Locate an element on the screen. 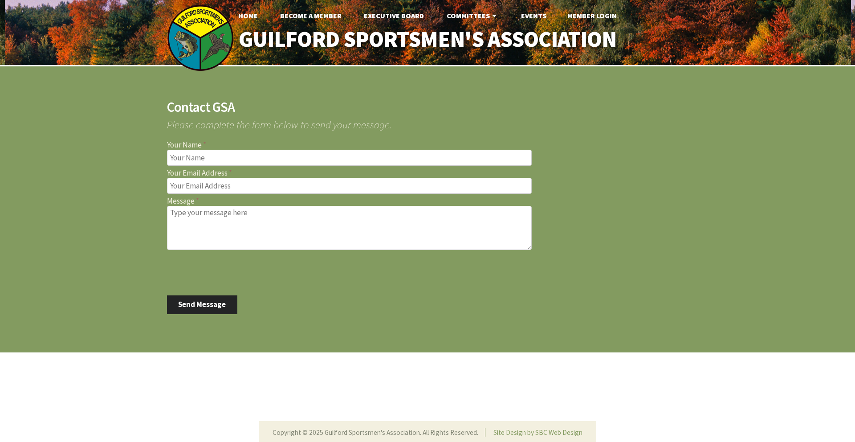  a: Guilford Sportsmen's Association is located at coordinates (427, 39).